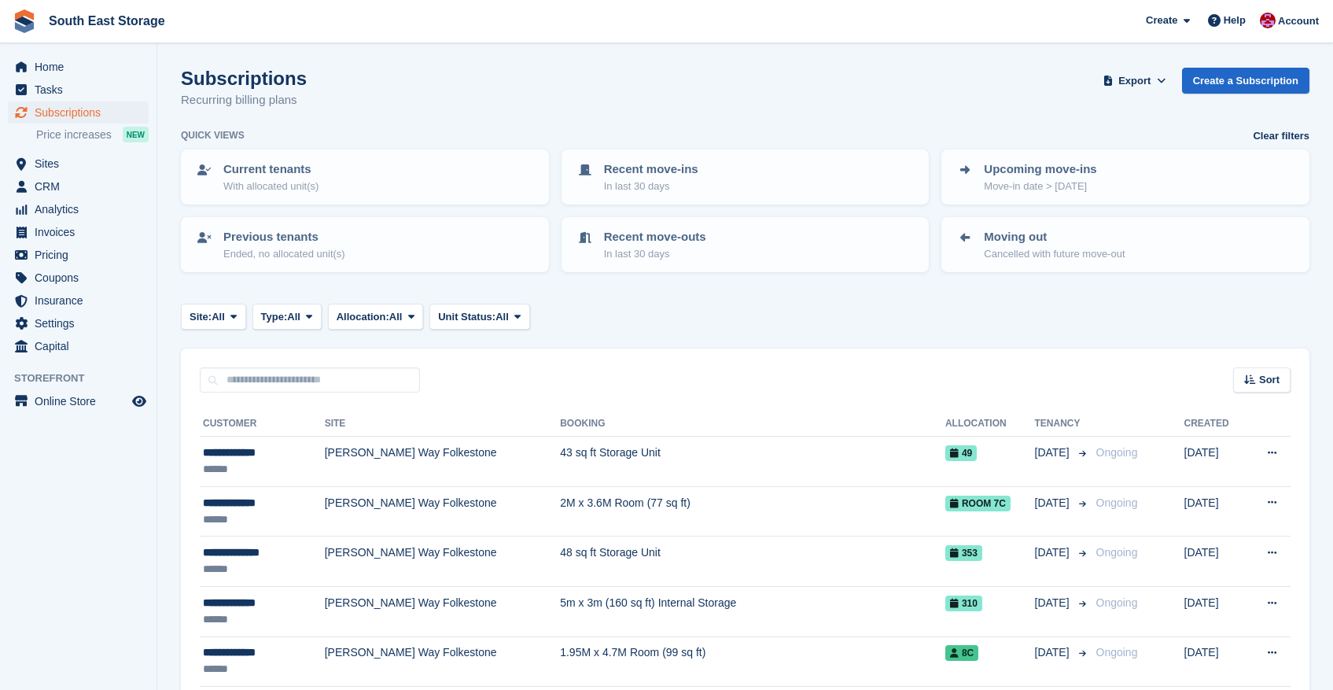 This screenshot has width=1333, height=690. Describe the element at coordinates (1215, 424) in the screenshot. I see `th: Created` at that location.